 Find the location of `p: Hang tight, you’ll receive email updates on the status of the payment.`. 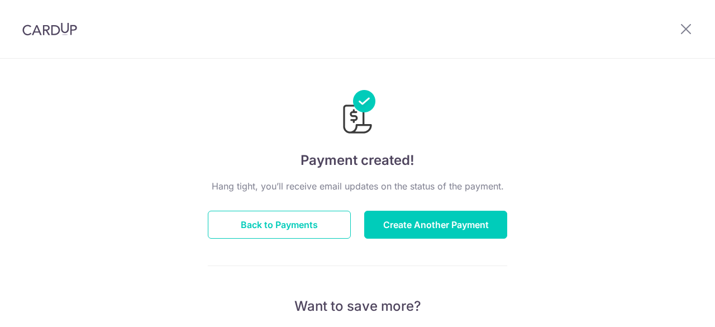

p: Hang tight, you’ll receive email updates on the status of the payment. is located at coordinates (358, 186).